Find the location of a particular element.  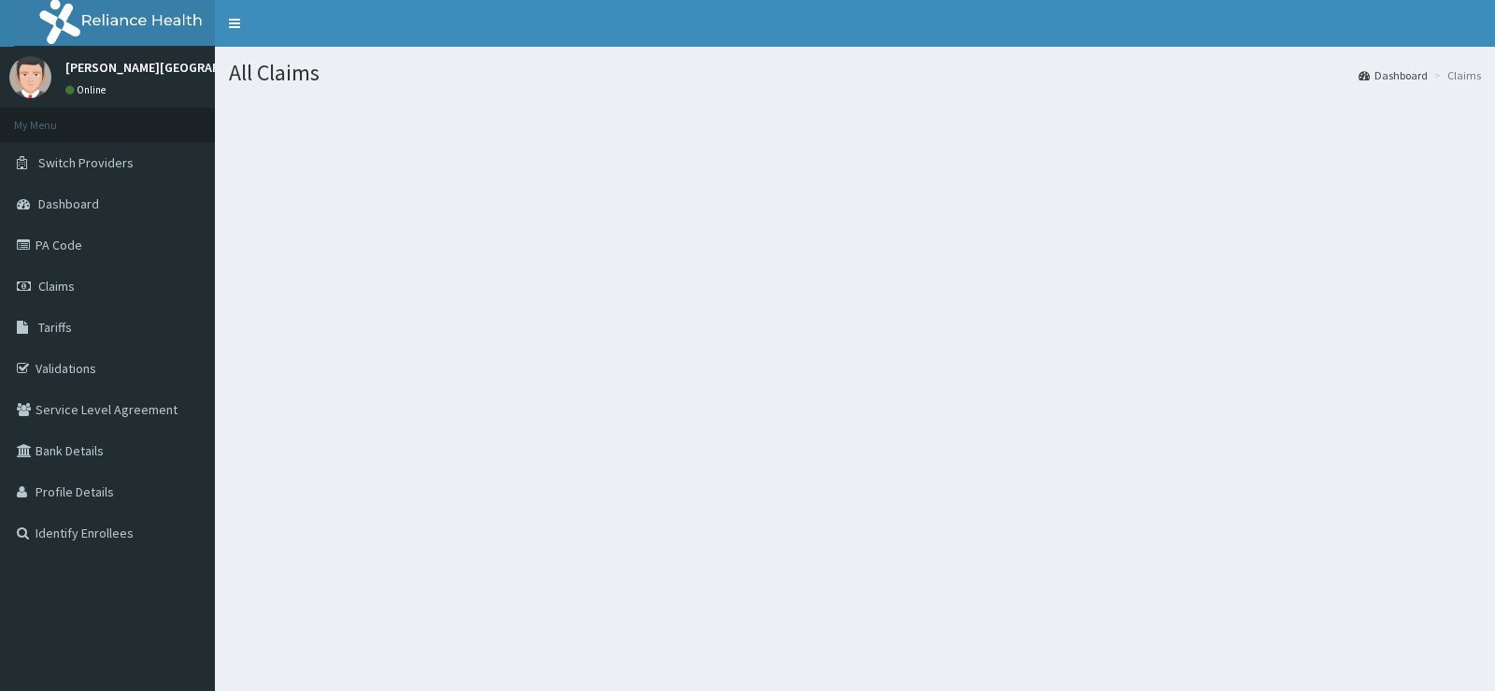

span: Switch Providers is located at coordinates (86, 163).